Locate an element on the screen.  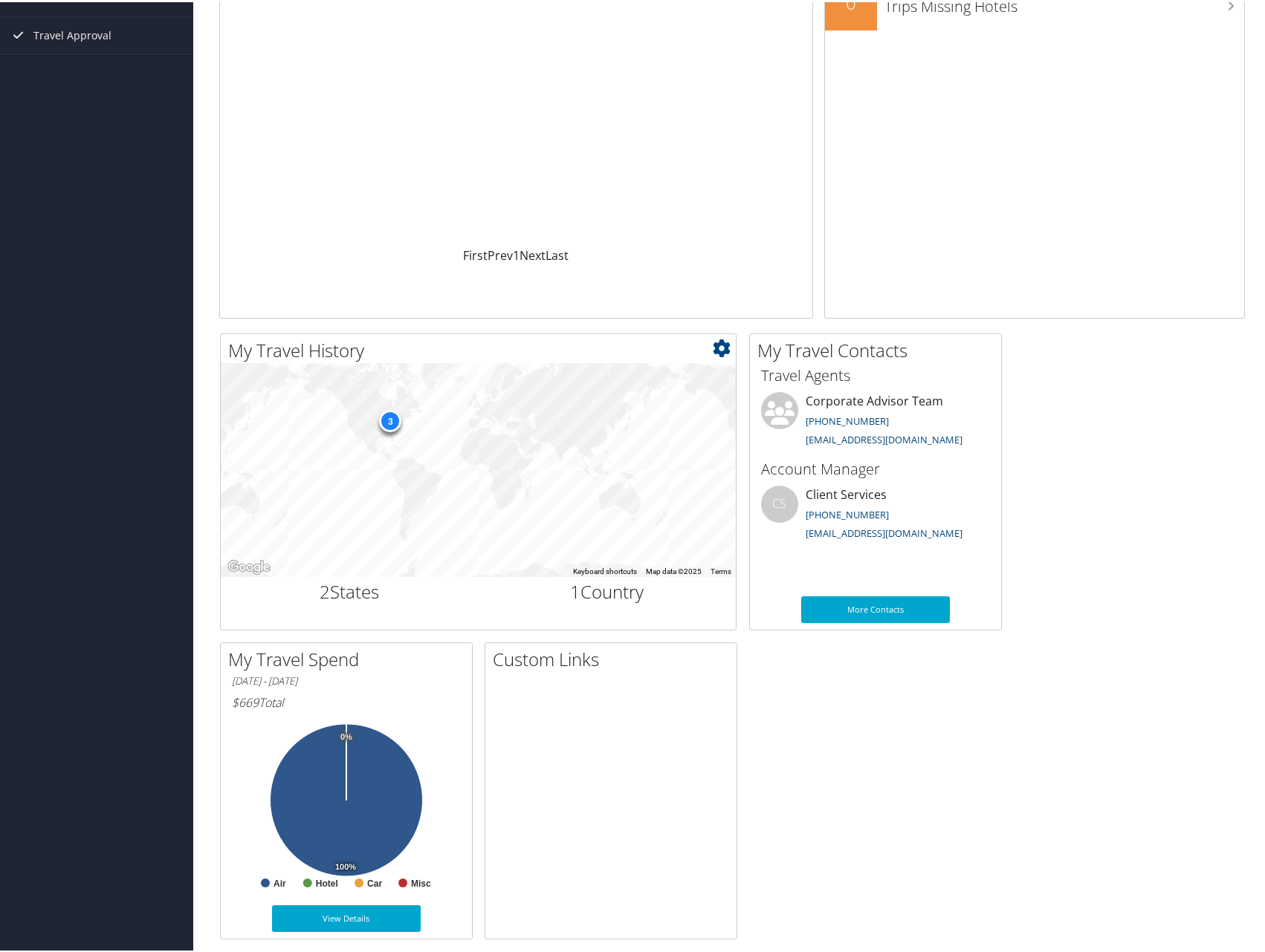
a: Terms (opens in new tab) is located at coordinates (721, 569).